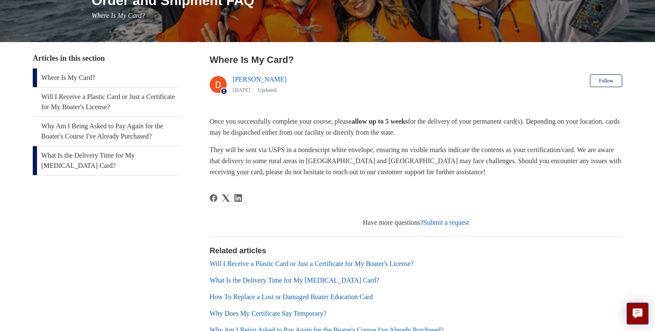  I want to click on a: Submit a request, so click(446, 222).